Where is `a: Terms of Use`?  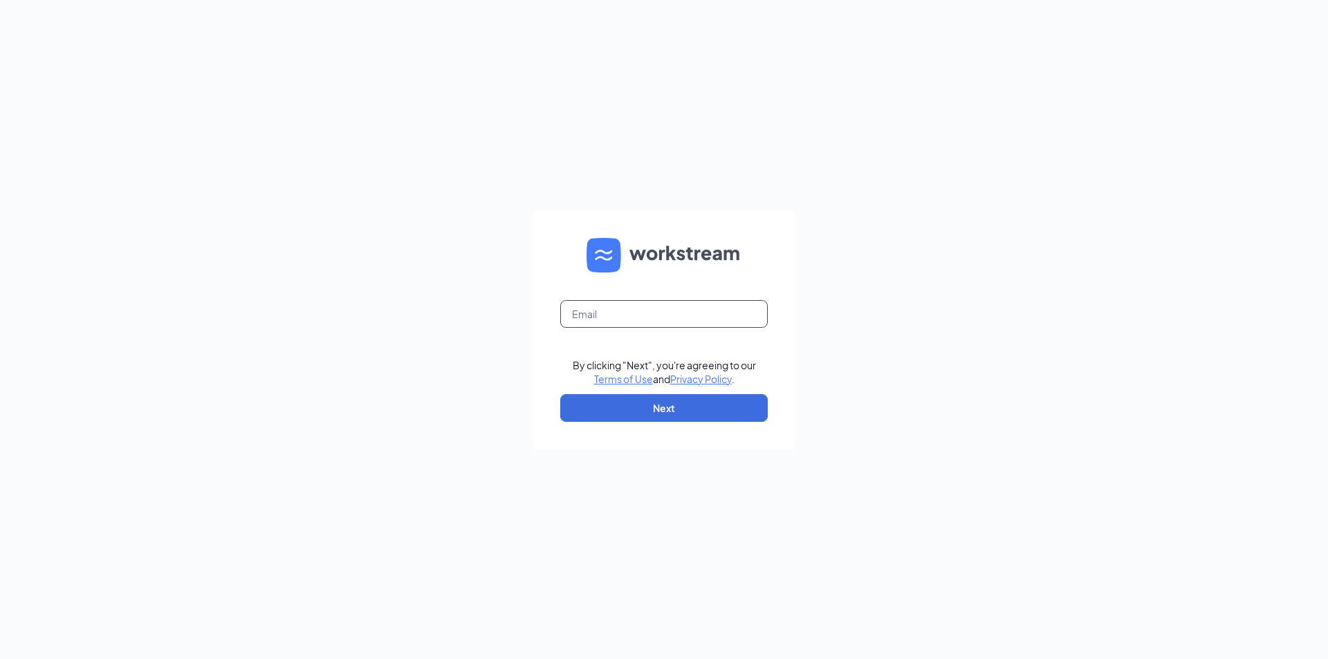
a: Terms of Use is located at coordinates (623, 379).